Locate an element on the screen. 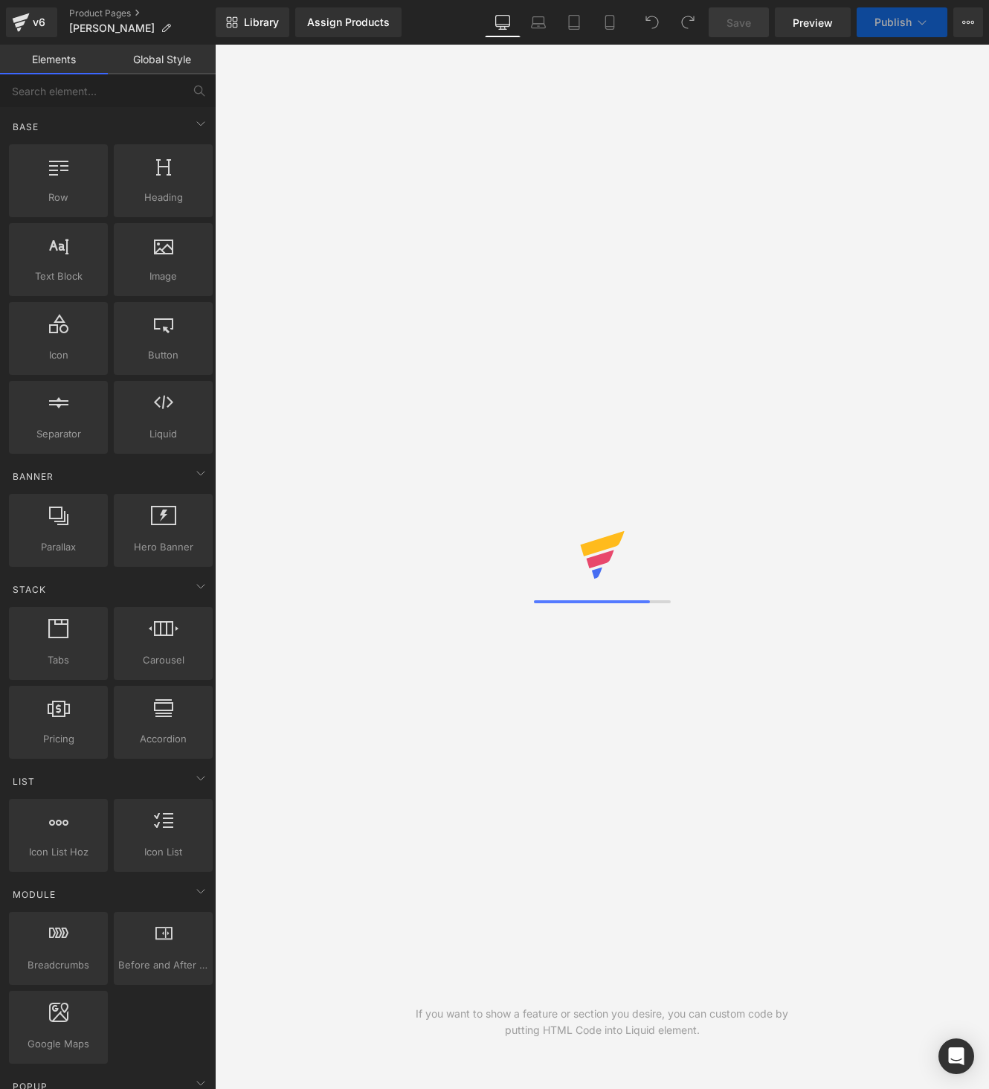 This screenshot has height=1089, width=989. a: New Library is located at coordinates (252, 22).